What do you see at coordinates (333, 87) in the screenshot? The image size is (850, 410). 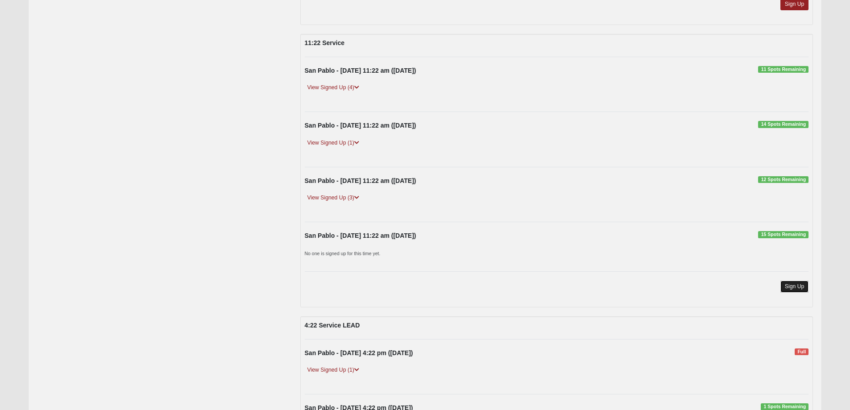 I see `a: View Signed Up (4)` at bounding box center [333, 87].